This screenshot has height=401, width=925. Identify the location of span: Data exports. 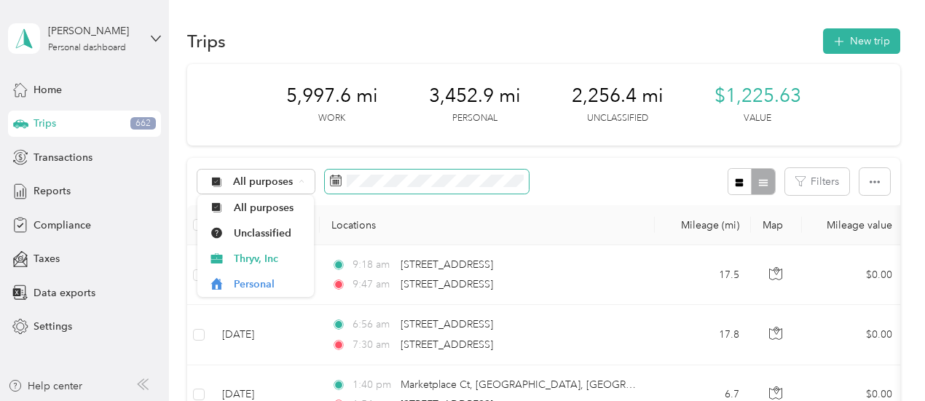
(64, 293).